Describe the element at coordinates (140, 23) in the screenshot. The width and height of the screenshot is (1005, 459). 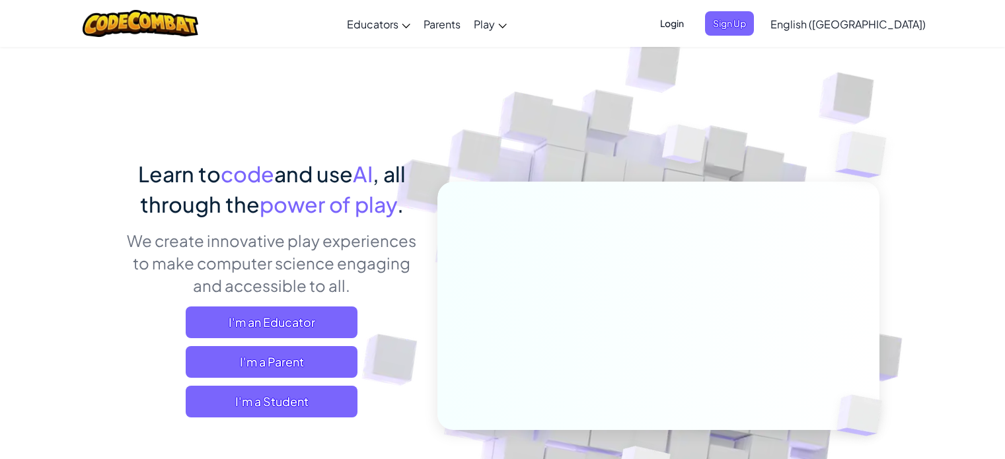
I see `img: CodeCombat logo` at that location.